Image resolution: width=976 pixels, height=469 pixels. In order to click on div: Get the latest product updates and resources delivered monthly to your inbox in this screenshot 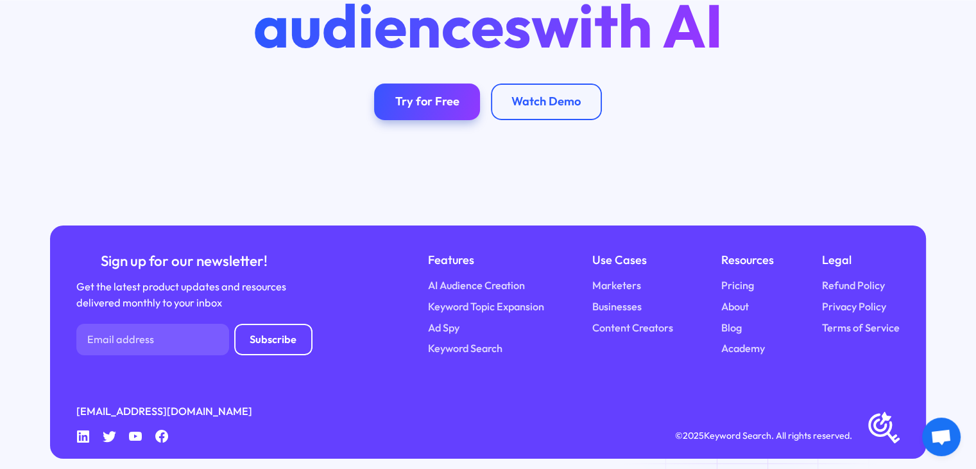, I will do `click(184, 294)`.